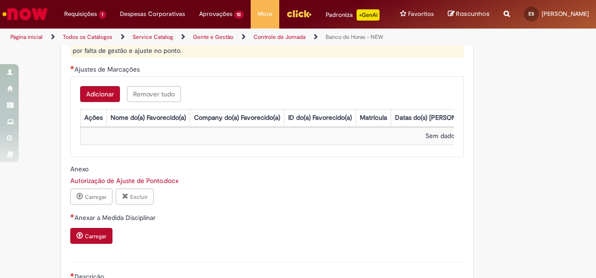  I want to click on span: Requisições, so click(81, 14).